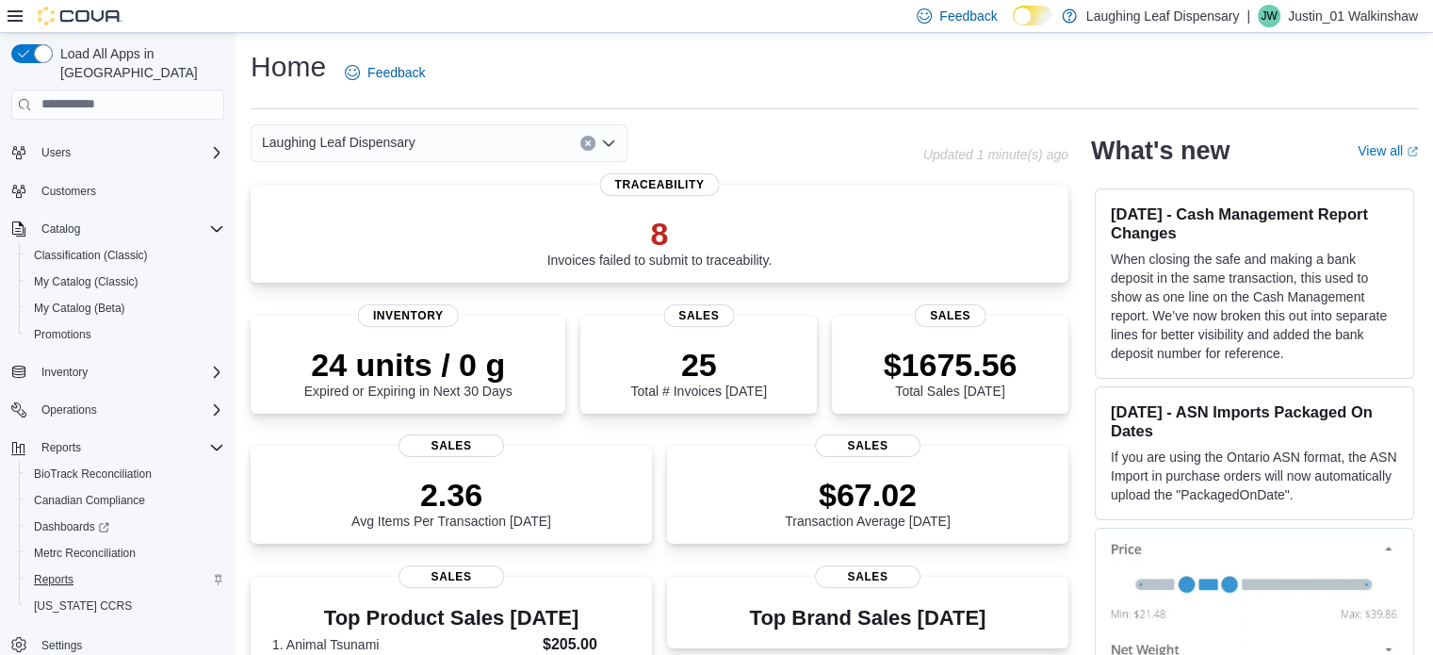 The image size is (1433, 655). What do you see at coordinates (996, 155) in the screenshot?
I see `p: Updated 1 minute(s) ago` at bounding box center [996, 155].